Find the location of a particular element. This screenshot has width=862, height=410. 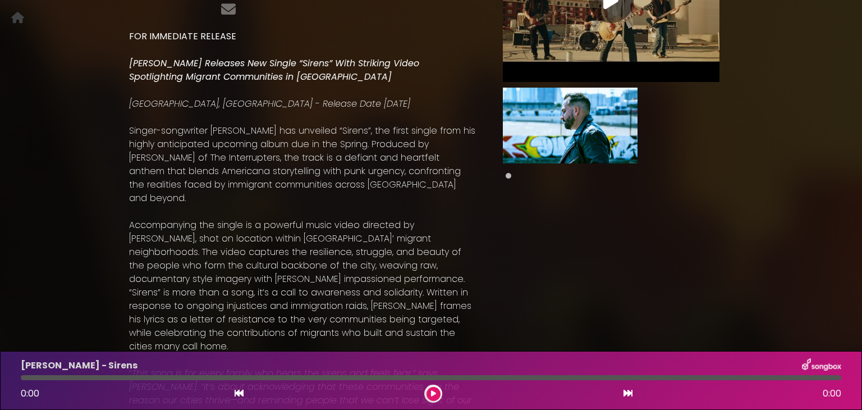

img: songbox-logo-white.png is located at coordinates (822, 365).